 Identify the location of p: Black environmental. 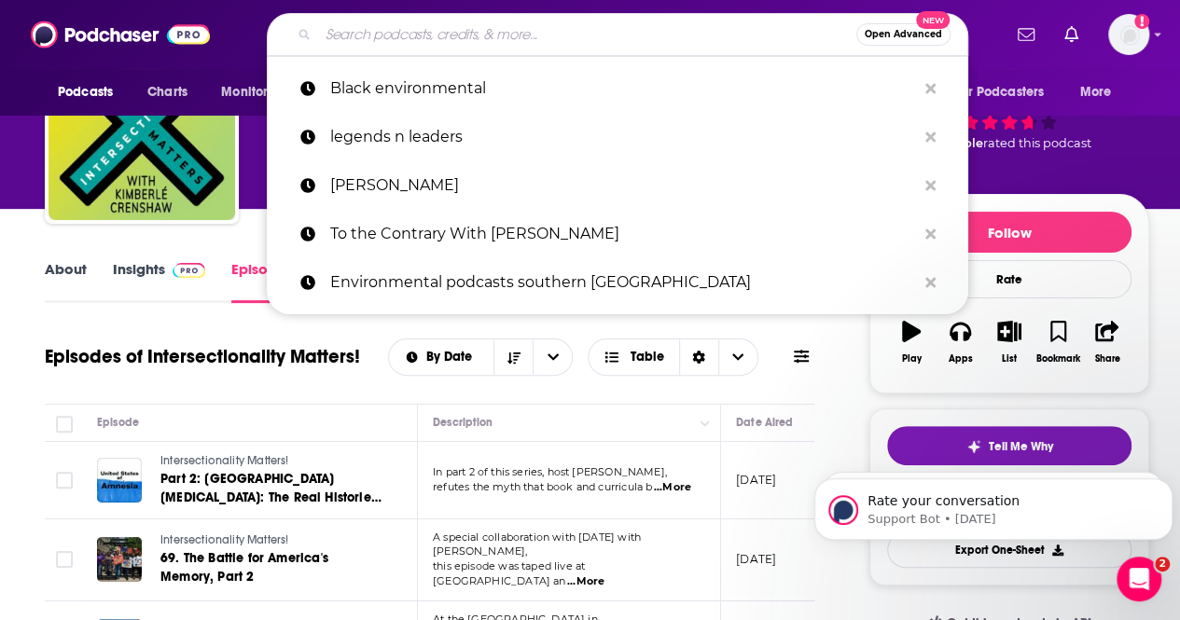
(623, 89).